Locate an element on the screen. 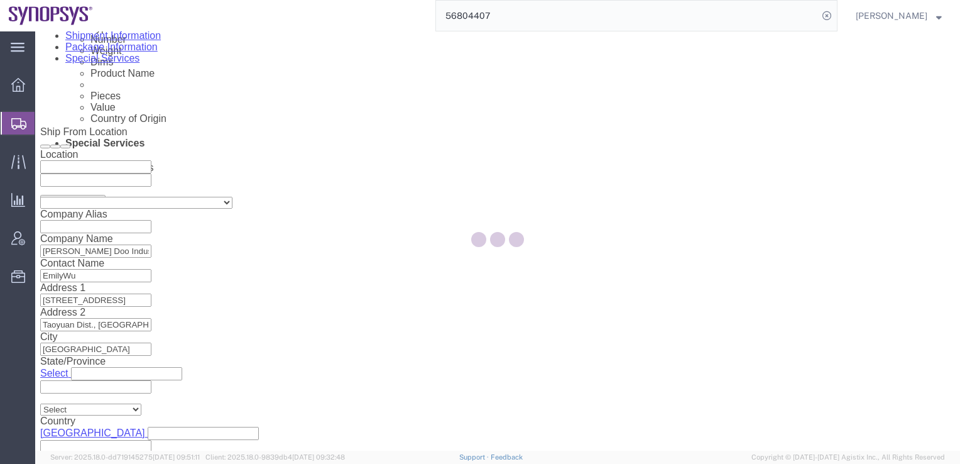 The width and height of the screenshot is (960, 464). span: Client: 2025.18.0-9839db4 is located at coordinates (275, 457).